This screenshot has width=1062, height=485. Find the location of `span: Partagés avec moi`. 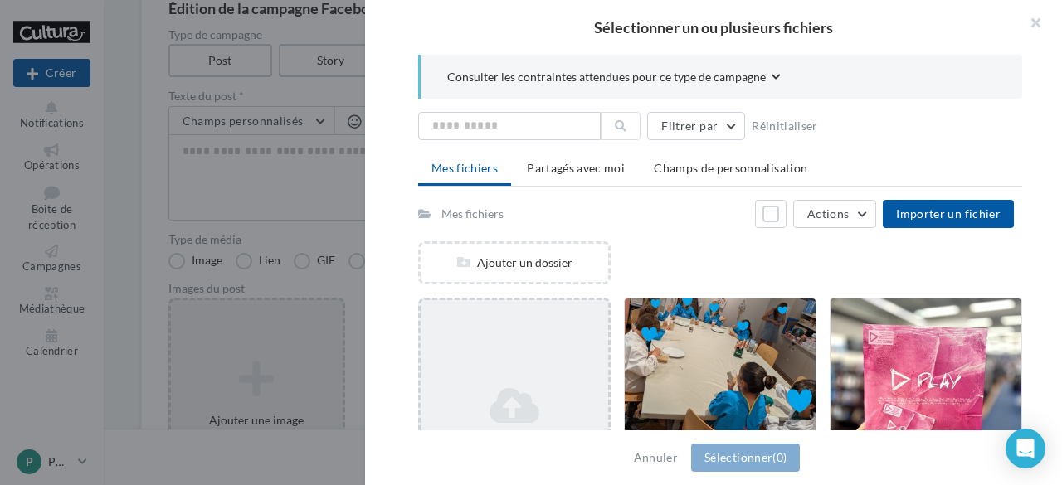

span: Partagés avec moi is located at coordinates (576, 168).